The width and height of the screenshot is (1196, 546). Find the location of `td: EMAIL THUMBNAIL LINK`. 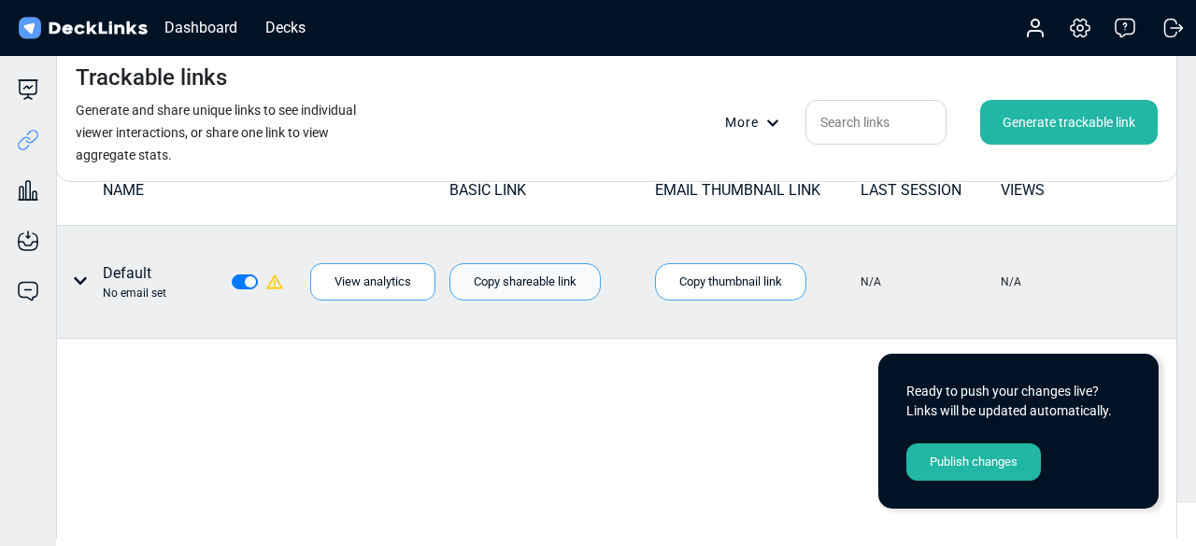

td: EMAIL THUMBNAIL LINK is located at coordinates (757, 194).